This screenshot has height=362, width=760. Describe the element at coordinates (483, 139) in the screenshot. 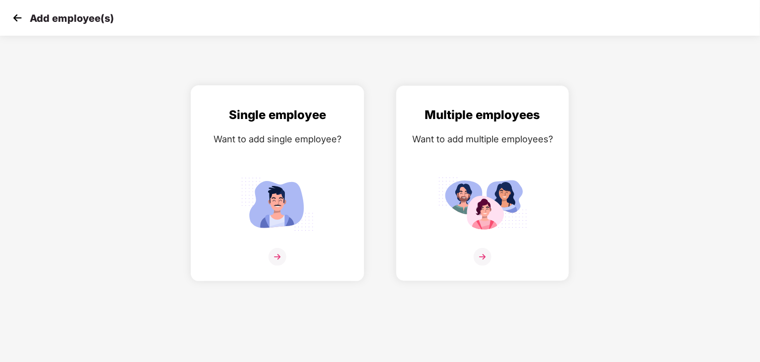

I see `div: Want to add multiple employees?` at that location.